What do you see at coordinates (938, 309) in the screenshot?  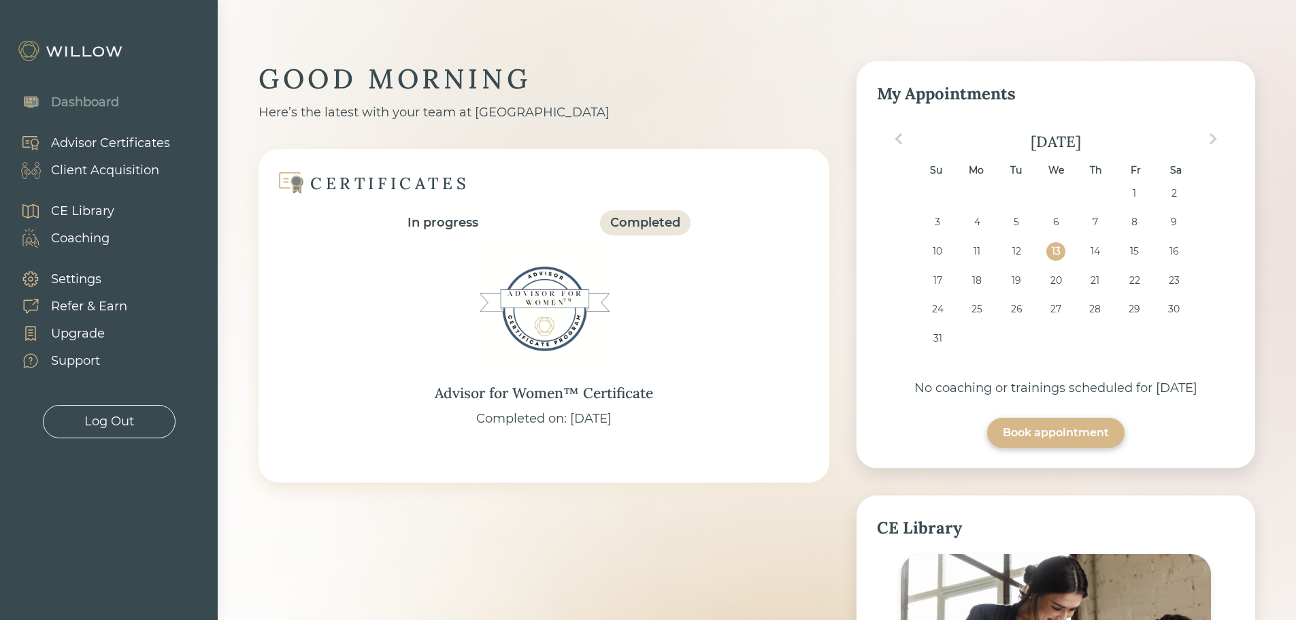 I see `div: Choose Sunday, August 24th, 2025` at bounding box center [938, 309].